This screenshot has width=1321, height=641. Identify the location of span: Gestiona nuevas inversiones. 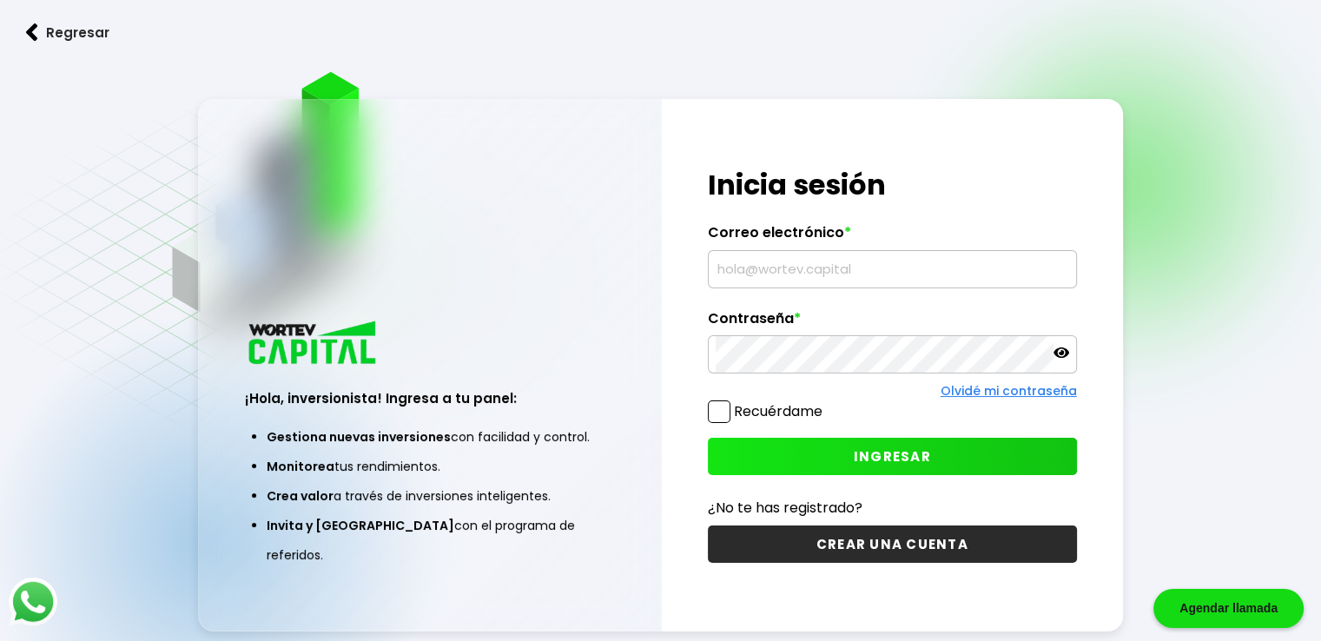
(359, 437).